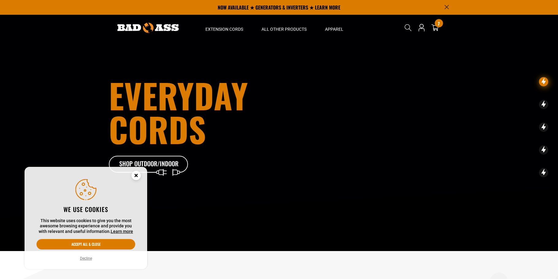 This screenshot has height=279, width=558. What do you see at coordinates (148, 28) in the screenshot?
I see `img: Bad Ass Extension Cords` at bounding box center [148, 28].